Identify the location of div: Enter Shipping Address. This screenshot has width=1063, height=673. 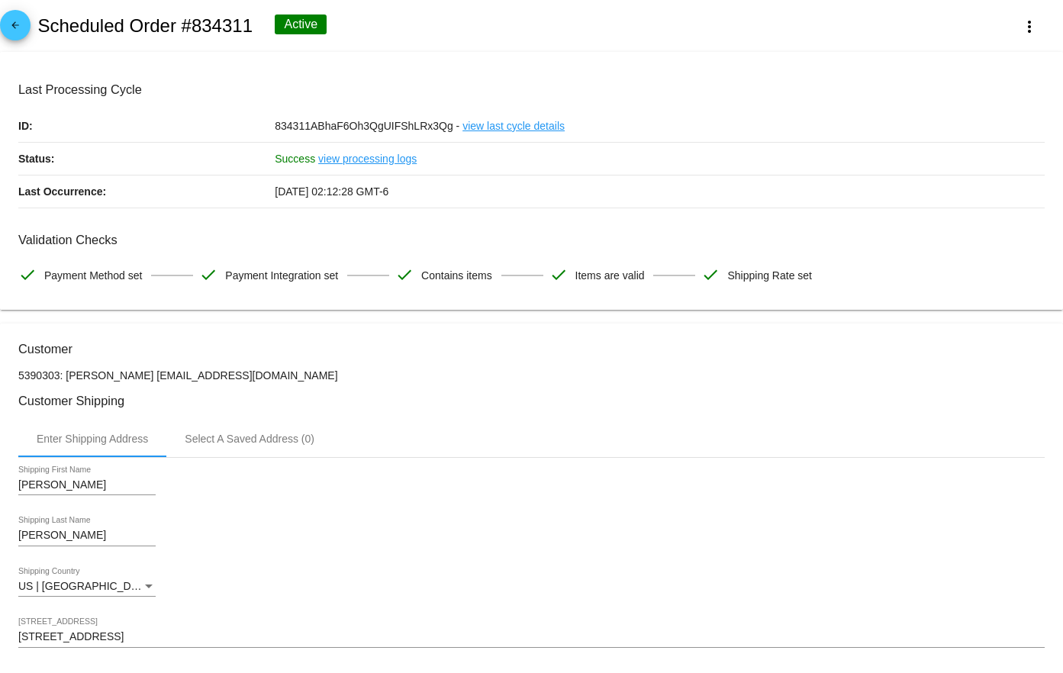
(92, 439).